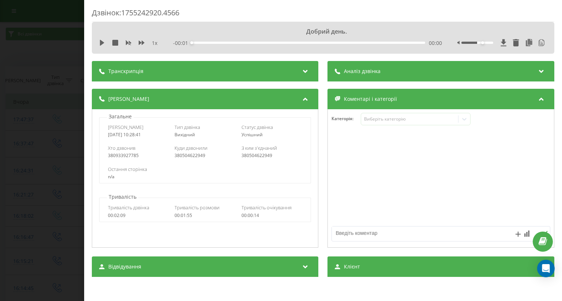  What do you see at coordinates (257, 127) in the screenshot?
I see `span: Статус дзвінка` at bounding box center [257, 127].